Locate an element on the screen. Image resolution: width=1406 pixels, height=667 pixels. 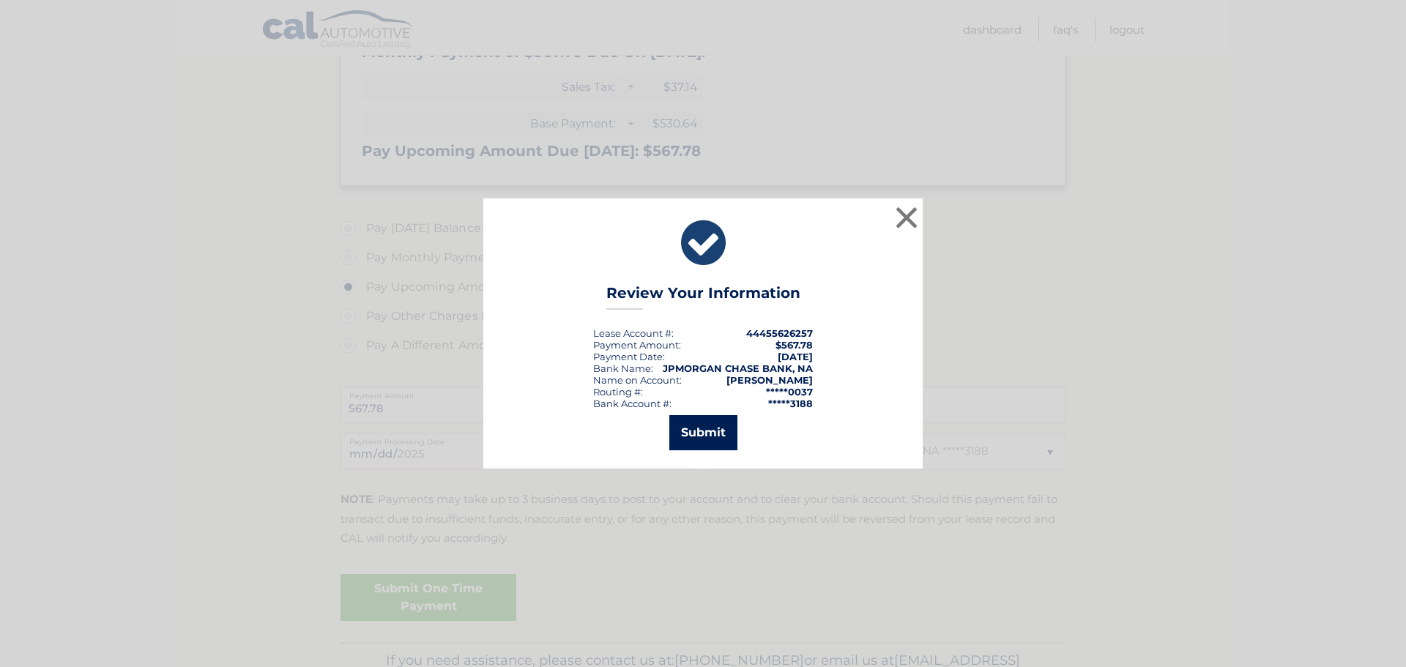
div: Bank Account #: is located at coordinates (632, 403).